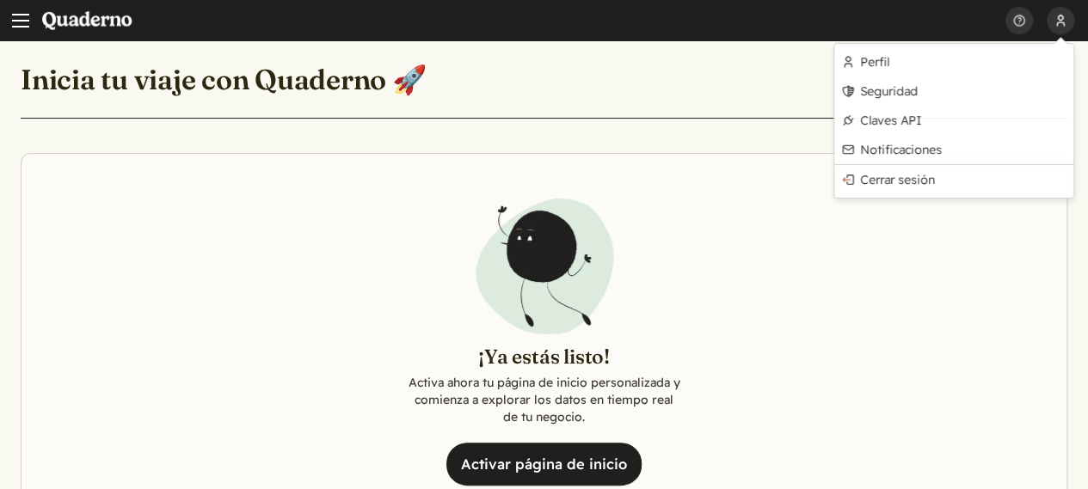 The image size is (1088, 489). I want to click on a: Cerrar sesión, so click(954, 180).